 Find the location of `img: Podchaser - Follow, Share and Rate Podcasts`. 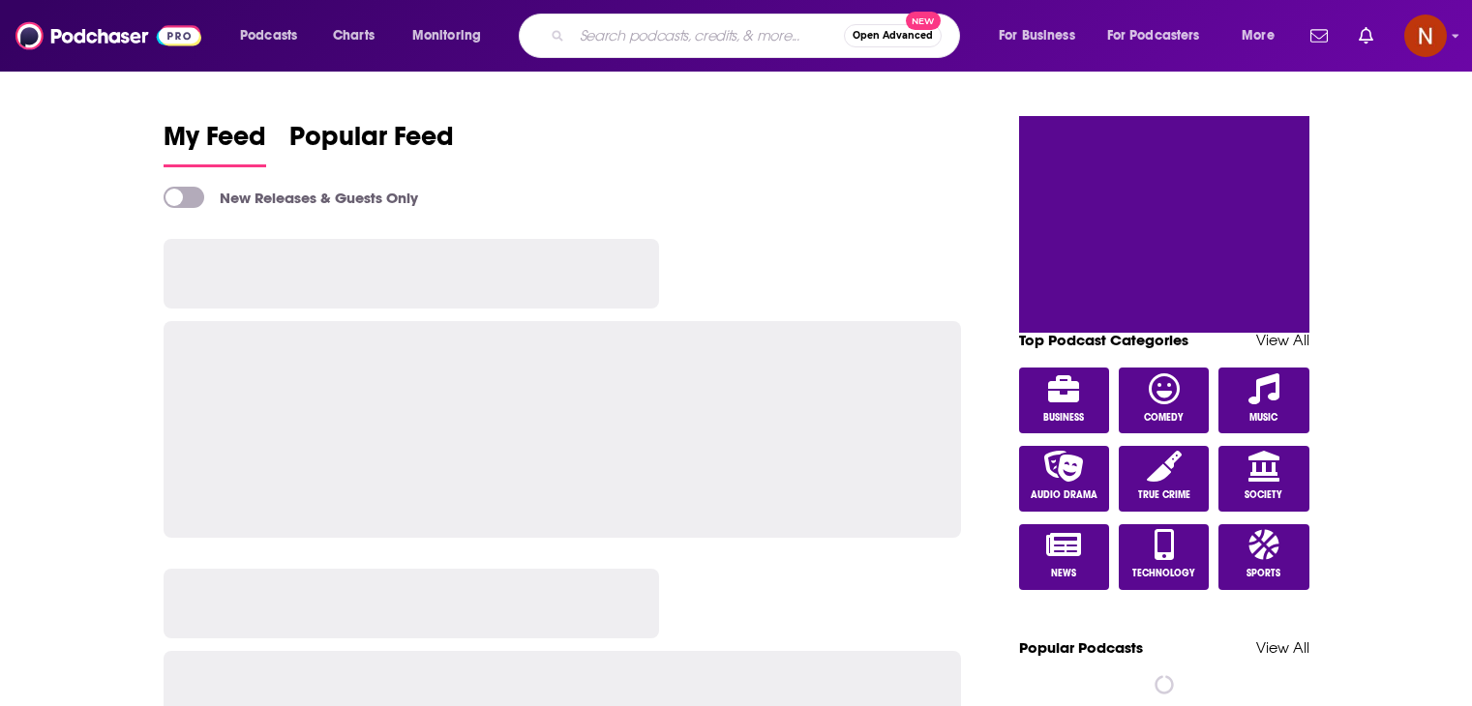

img: Podchaser - Follow, Share and Rate Podcasts is located at coordinates (108, 36).